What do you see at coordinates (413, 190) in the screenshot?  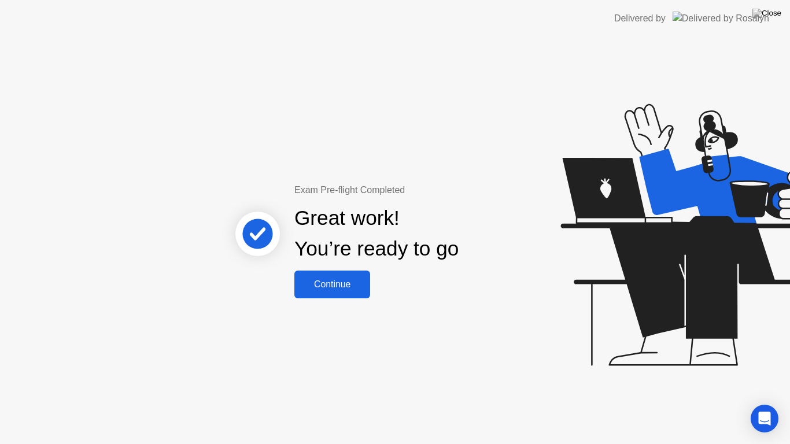 I see `div: Exam Pre-flight Completed` at bounding box center [413, 190].